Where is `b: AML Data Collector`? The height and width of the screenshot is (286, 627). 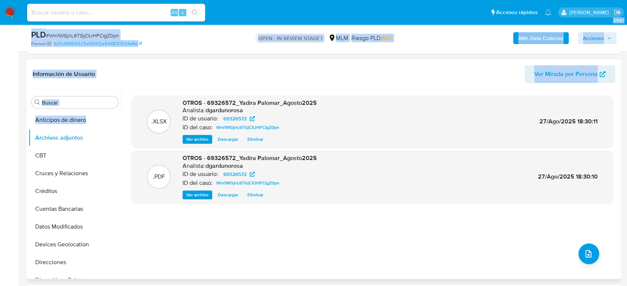 b: AML Data Collector is located at coordinates (541, 38).